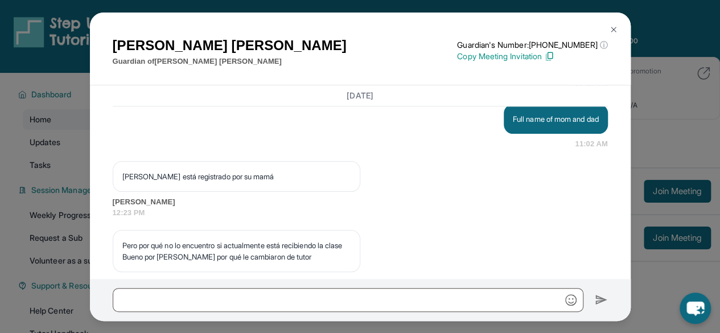 The width and height of the screenshot is (720, 333). Describe the element at coordinates (571, 300) in the screenshot. I see `img: Emoji` at that location.